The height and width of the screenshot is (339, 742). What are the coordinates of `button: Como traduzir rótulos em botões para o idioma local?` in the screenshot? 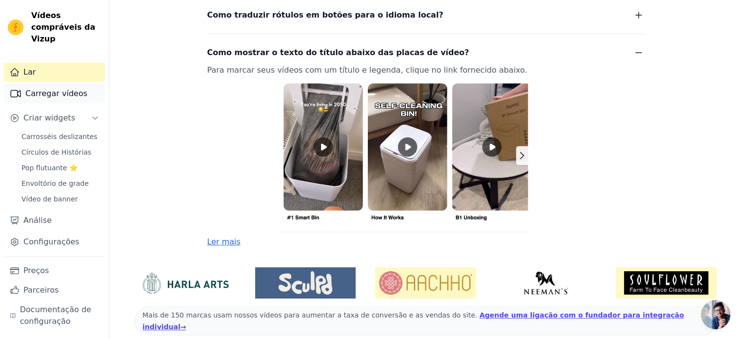 It's located at (426, 15).